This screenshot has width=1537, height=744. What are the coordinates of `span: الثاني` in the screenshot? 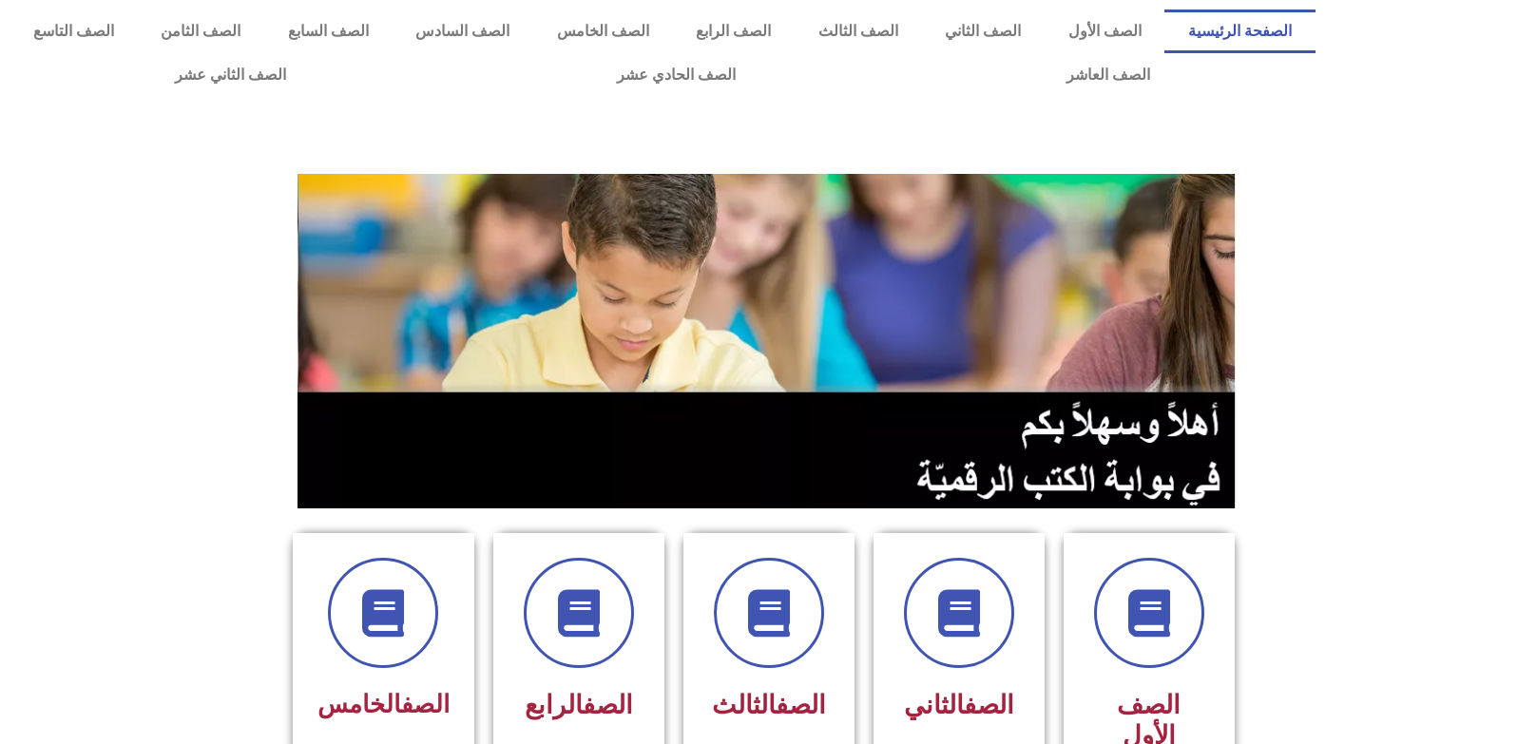 It's located at (959, 705).